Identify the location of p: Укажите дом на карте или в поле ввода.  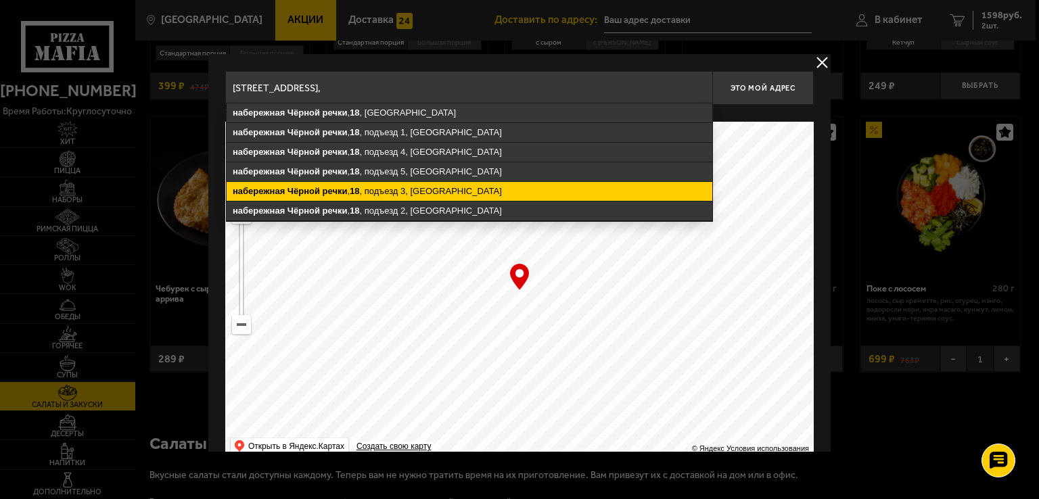
(321, 114).